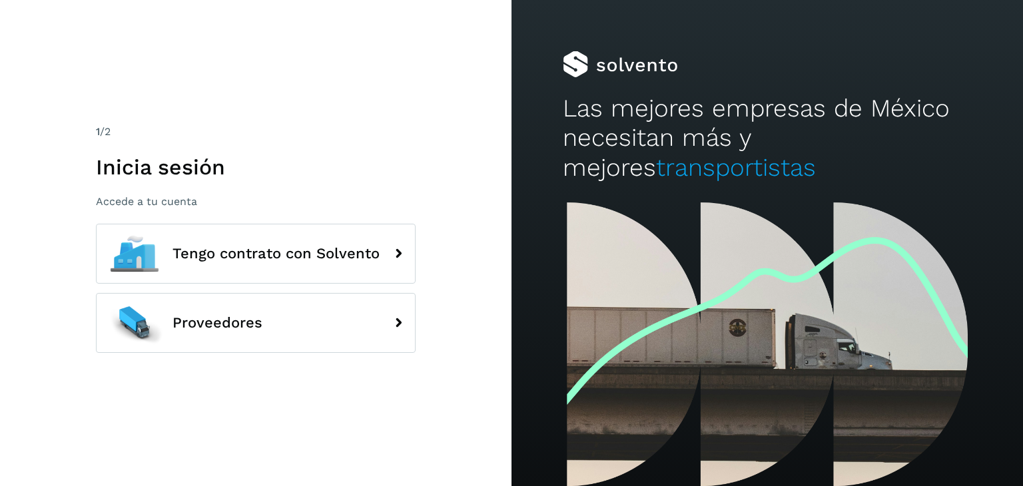  Describe the element at coordinates (256, 132) in the screenshot. I see `div: /2` at that location.